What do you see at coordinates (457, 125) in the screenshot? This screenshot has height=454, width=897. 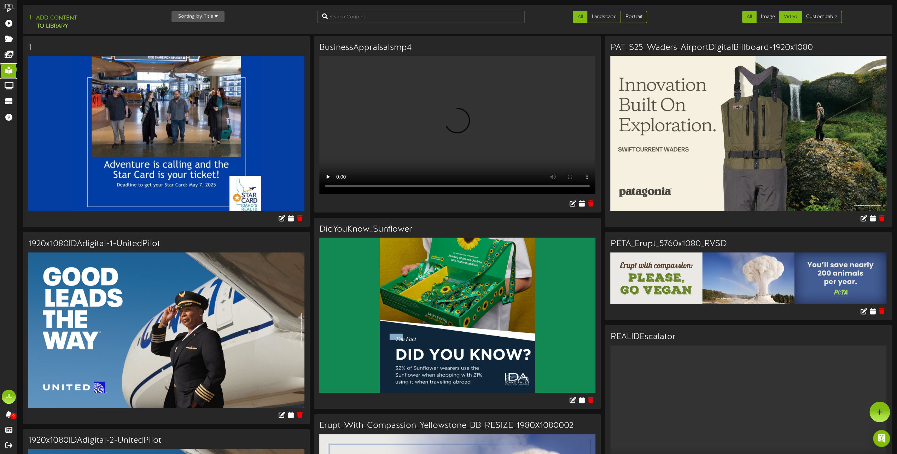 I see `video: Your browser does not support HTML5 video.` at bounding box center [457, 125].